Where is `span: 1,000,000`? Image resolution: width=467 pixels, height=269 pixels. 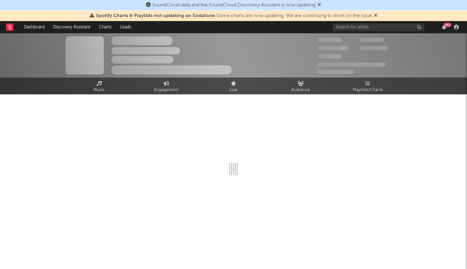
span: 1,000,000 is located at coordinates (374, 48).